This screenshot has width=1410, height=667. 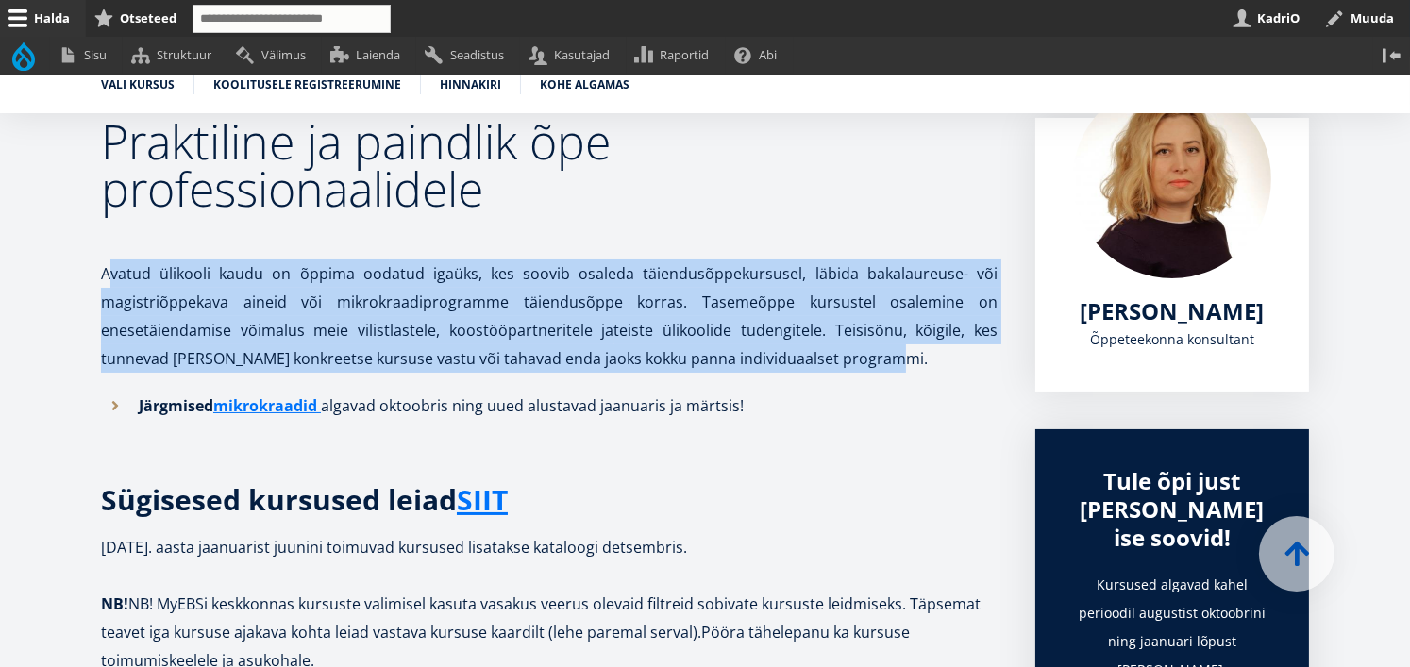 I want to click on div: Õppeteekonna konsultant, so click(x=1172, y=340).